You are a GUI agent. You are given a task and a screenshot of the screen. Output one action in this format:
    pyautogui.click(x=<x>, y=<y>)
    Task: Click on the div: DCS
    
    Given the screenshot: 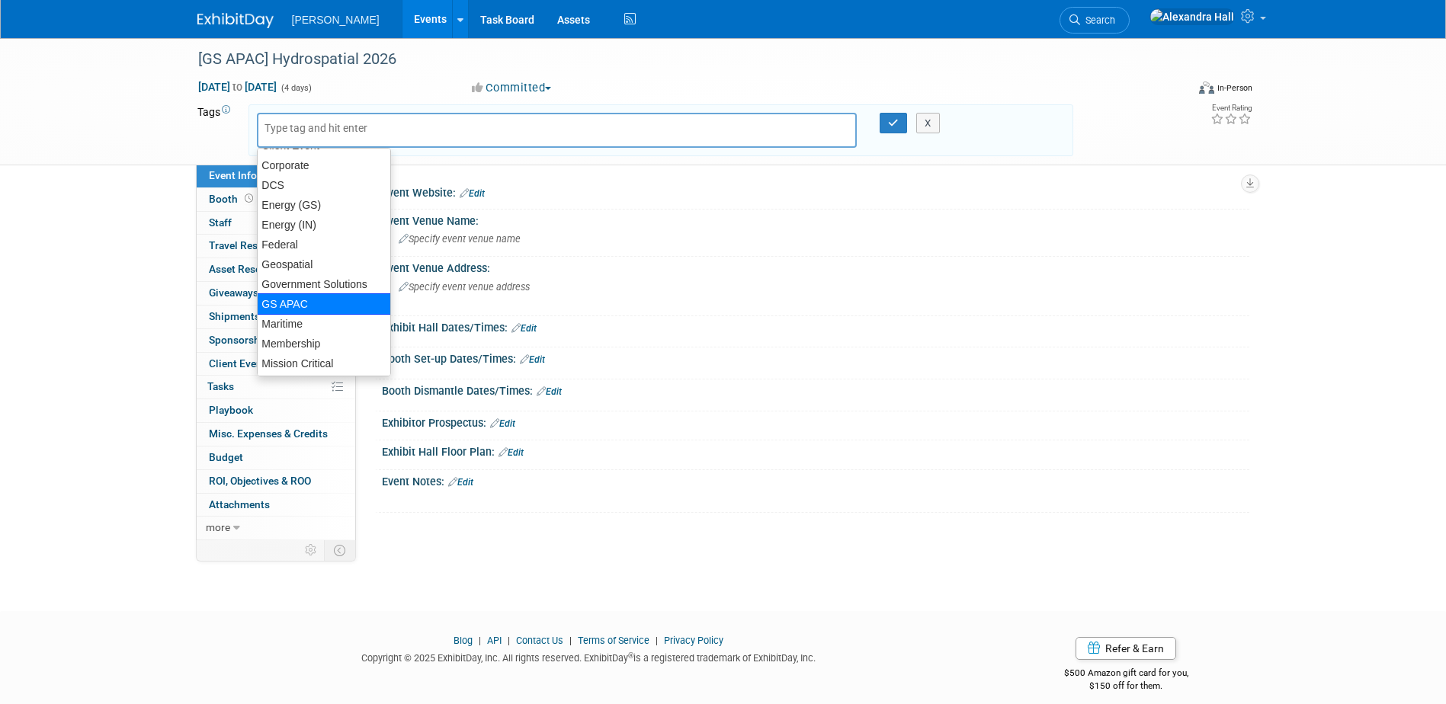 What is the action you would take?
    pyautogui.click(x=324, y=185)
    